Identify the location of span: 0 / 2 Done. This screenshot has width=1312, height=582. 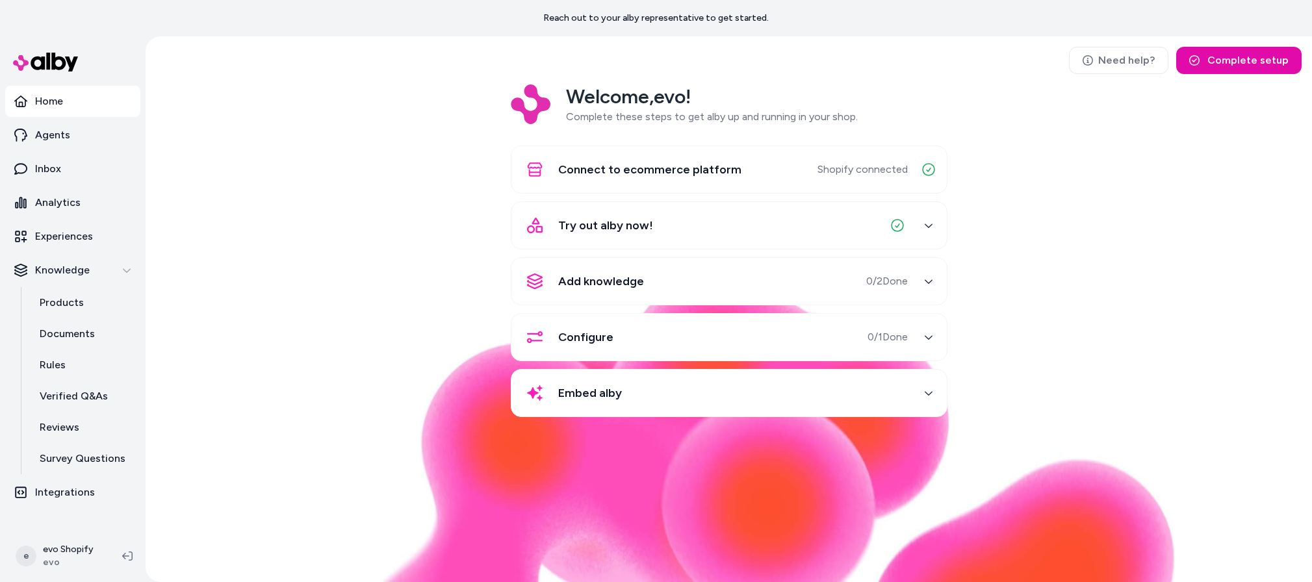
(887, 281).